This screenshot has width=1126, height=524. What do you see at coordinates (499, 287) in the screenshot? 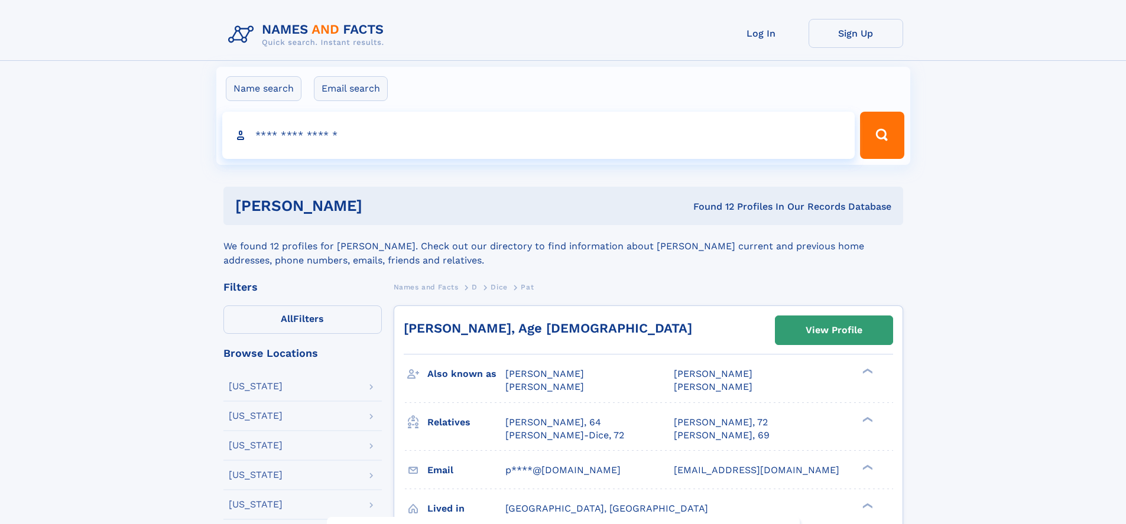
I see `span: Dice` at bounding box center [499, 287].